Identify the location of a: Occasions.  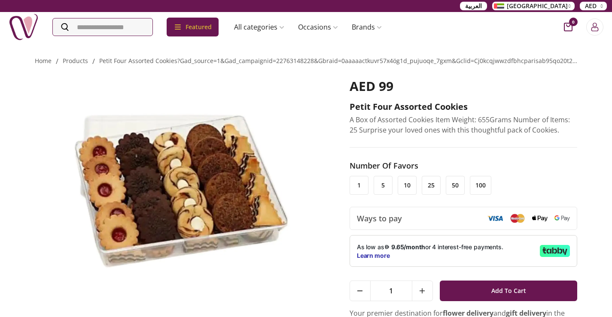
(318, 27).